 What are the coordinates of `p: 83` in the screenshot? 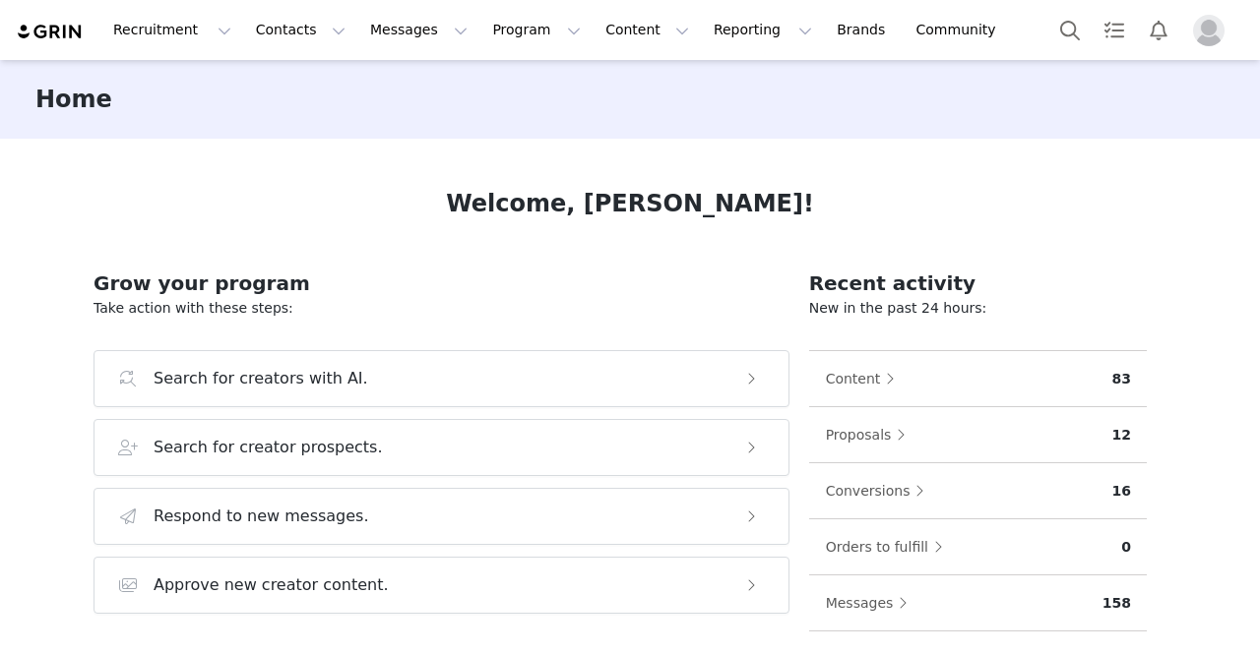 It's located at (1121, 379).